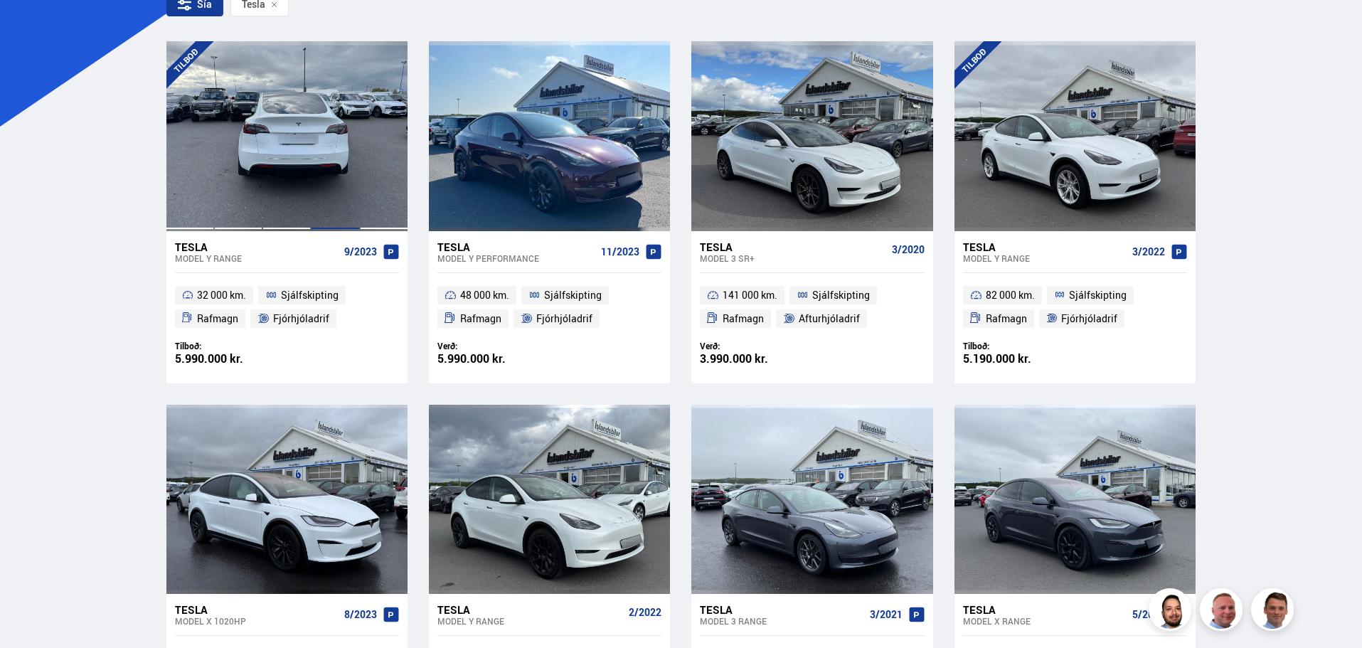 This screenshot has height=648, width=1362. What do you see at coordinates (516, 258) in the screenshot?
I see `div: Model Y PERFORMANCE` at bounding box center [516, 258].